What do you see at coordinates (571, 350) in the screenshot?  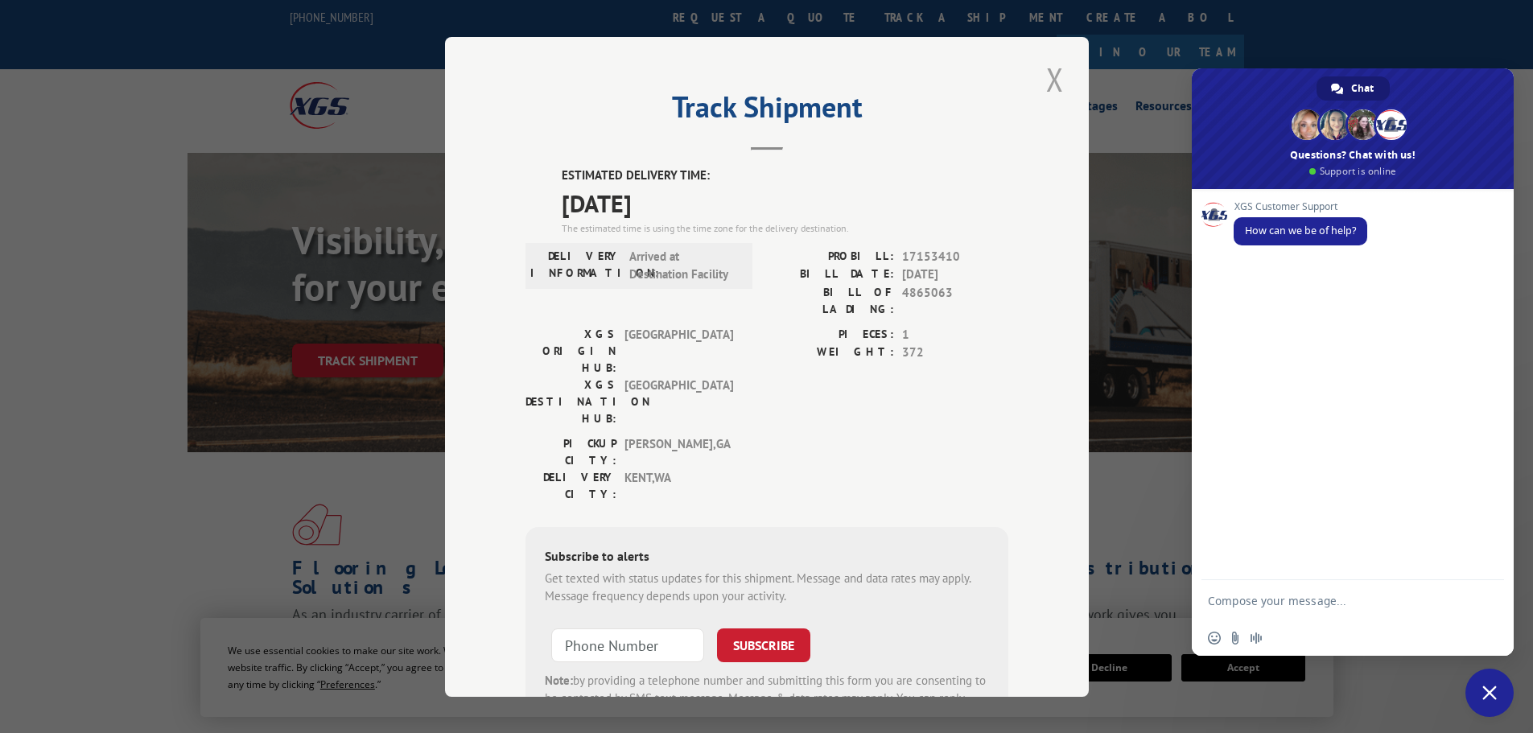 I see `label: XGS ORIGIN HUB:` at bounding box center [571, 350].